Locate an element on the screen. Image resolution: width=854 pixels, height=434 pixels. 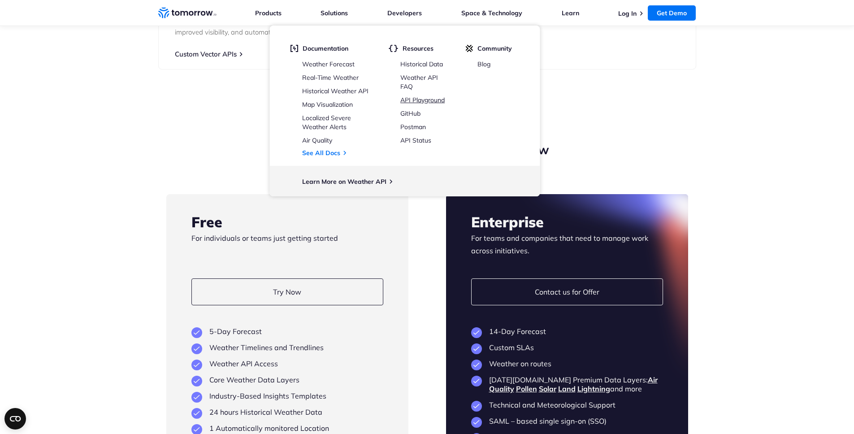
li: Weather API Access is located at coordinates (287, 364).